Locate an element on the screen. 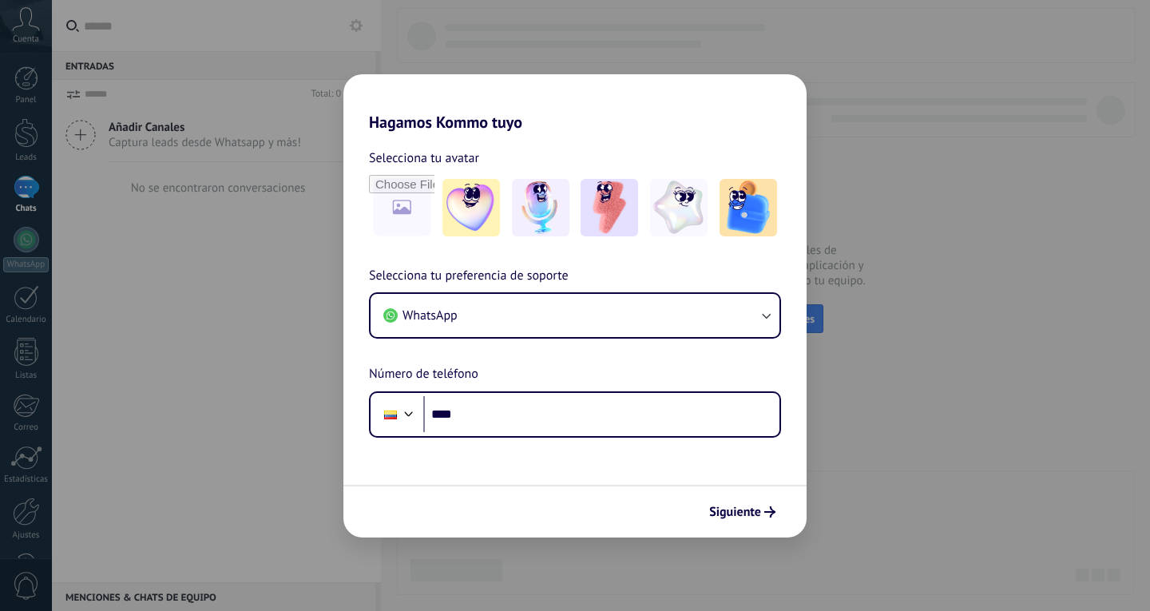 The height and width of the screenshot is (611, 1150). span: WhatsApp is located at coordinates (429, 315).